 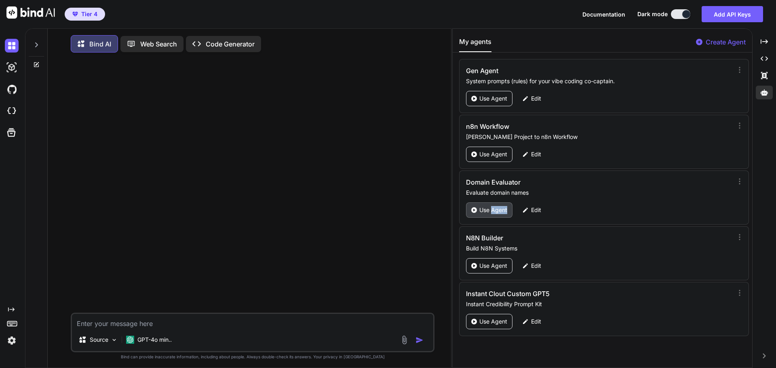 What do you see at coordinates (558, 71) in the screenshot?
I see `h3: Gen Agent` at bounding box center [558, 71].